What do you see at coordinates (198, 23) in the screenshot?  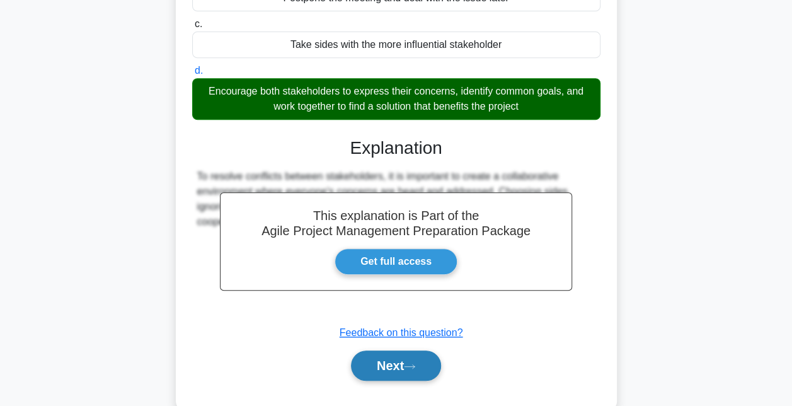 I see `span: c.` at bounding box center [198, 23].